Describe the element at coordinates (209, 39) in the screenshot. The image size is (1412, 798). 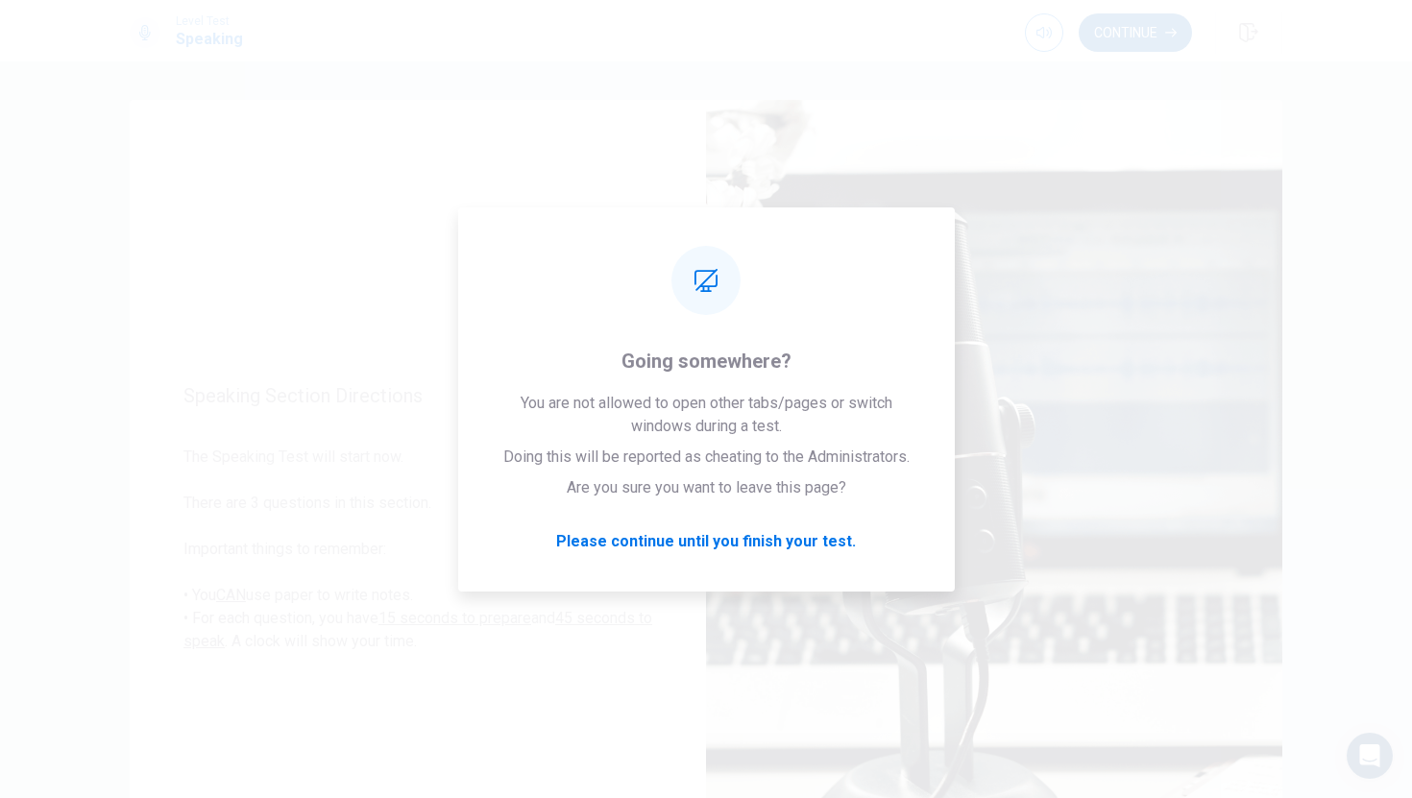
I see `h1: Speaking` at that location.